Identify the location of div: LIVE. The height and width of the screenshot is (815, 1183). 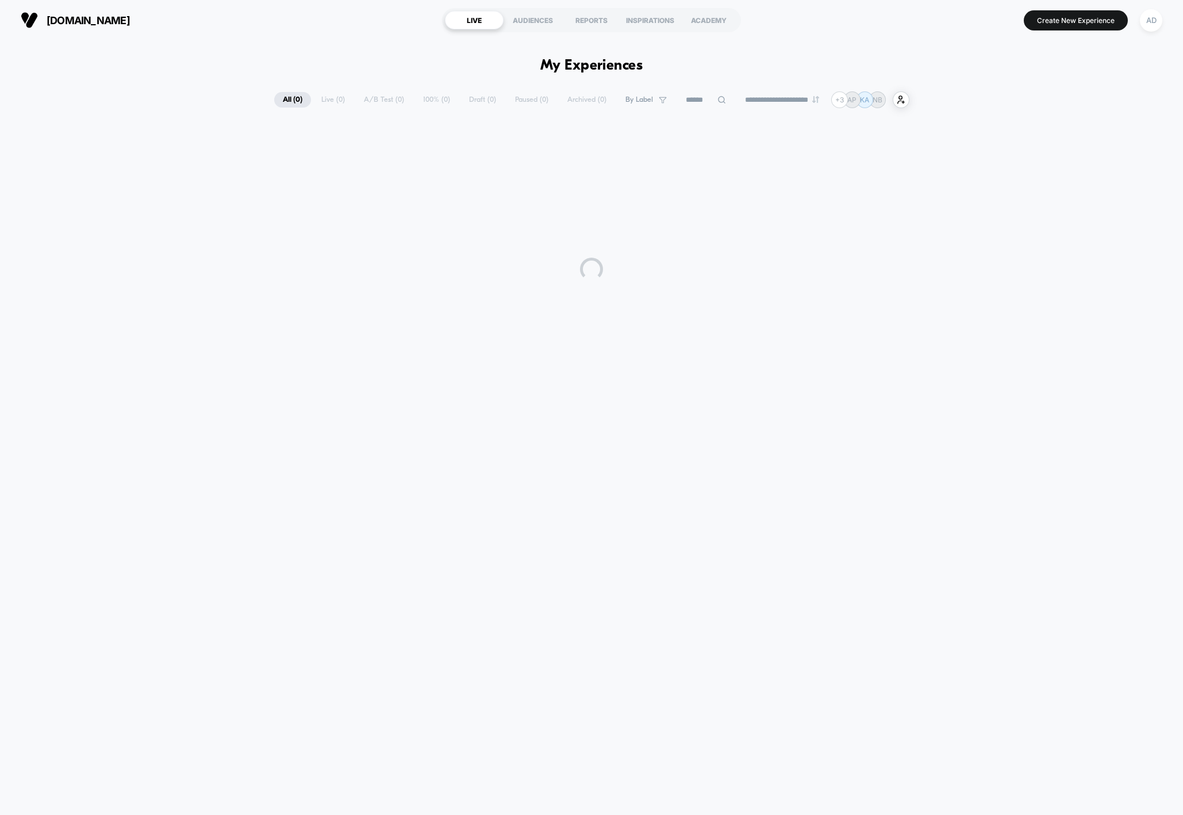
(474, 20).